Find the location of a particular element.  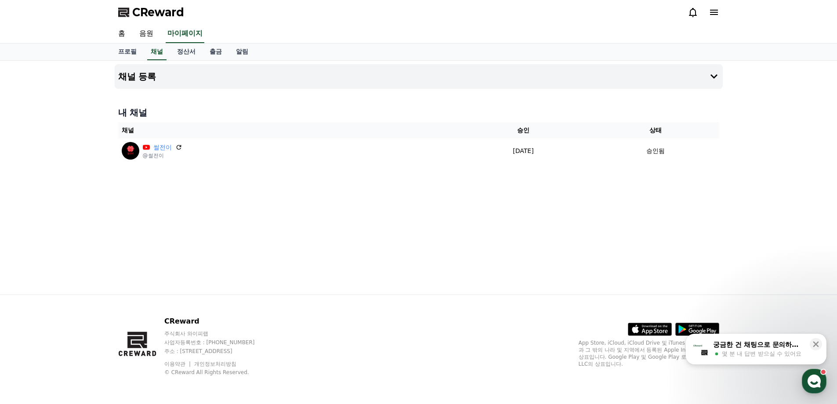

a: 알림 is located at coordinates (242, 52).